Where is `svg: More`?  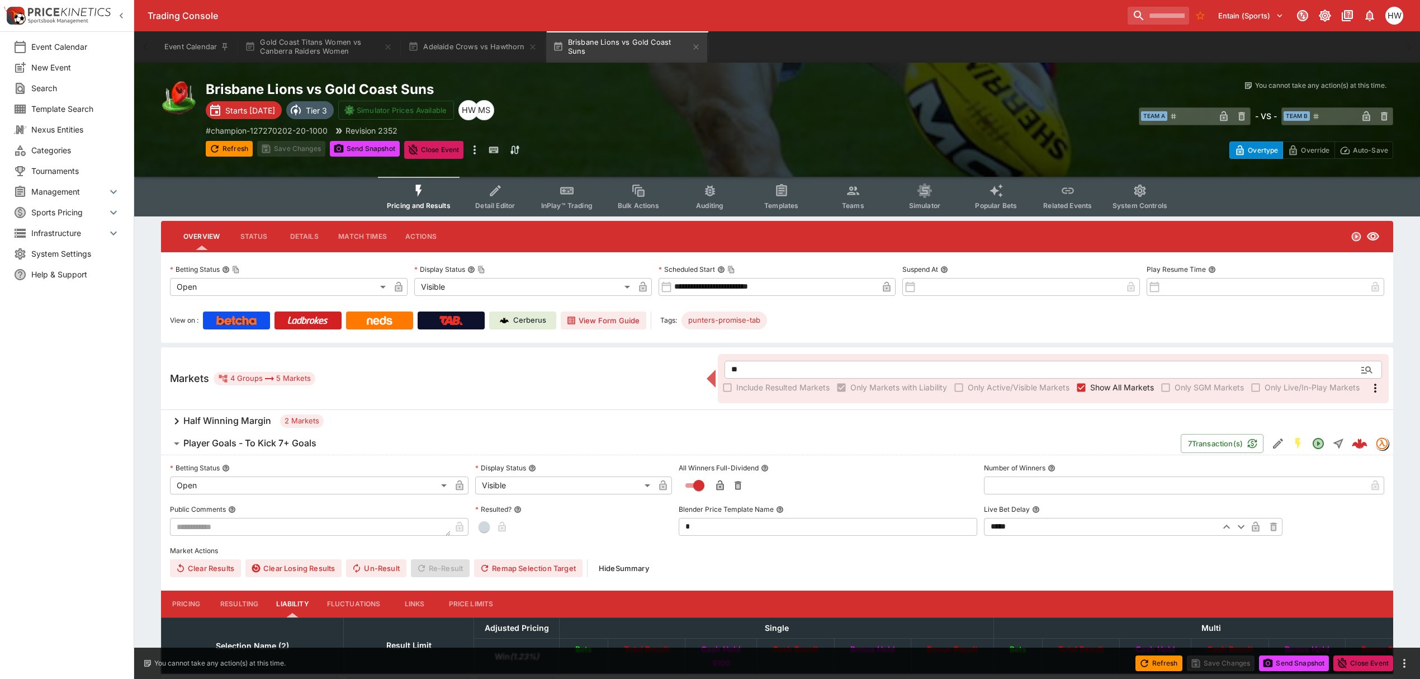
svg: More is located at coordinates (1376, 388).